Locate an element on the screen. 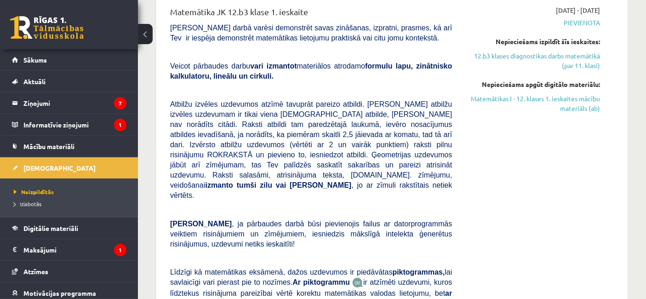 The image size is (646, 299). img: JfuEzvunn4EvwAAAAASUVORK5CYII= is located at coordinates (358, 282).